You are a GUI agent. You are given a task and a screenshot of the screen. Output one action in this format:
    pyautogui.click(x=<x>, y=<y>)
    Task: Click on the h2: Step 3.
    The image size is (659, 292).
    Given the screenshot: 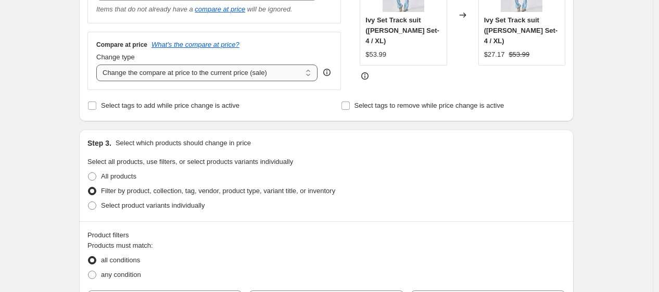 What is the action you would take?
    pyautogui.click(x=99, y=143)
    